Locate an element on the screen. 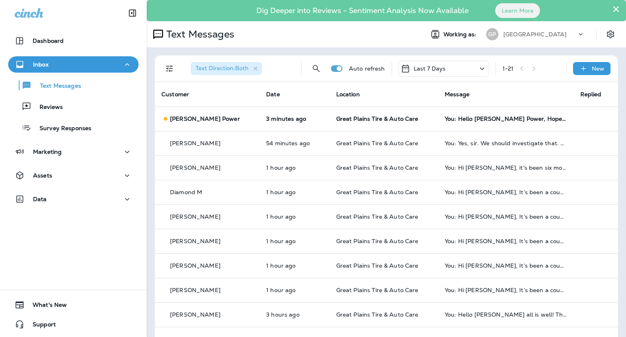 The height and width of the screenshot is (337, 626). button: Close is located at coordinates (616, 9).